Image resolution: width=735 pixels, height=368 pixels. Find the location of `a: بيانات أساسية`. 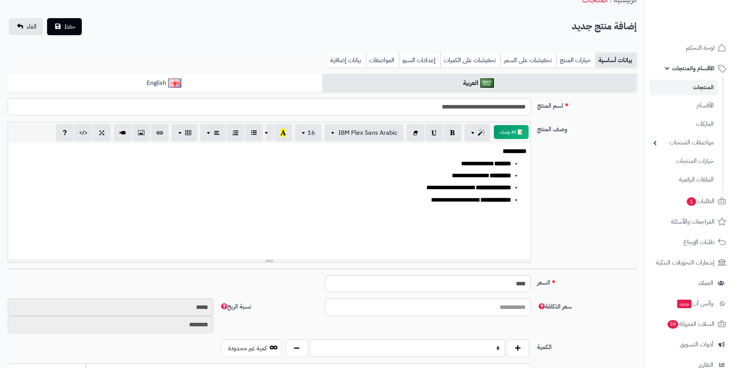

a: بيانات أساسية is located at coordinates (616, 60).